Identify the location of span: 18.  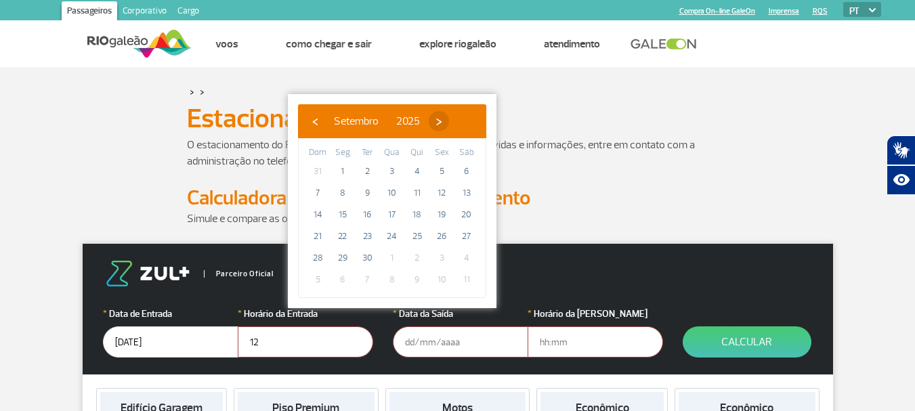
(417, 215).